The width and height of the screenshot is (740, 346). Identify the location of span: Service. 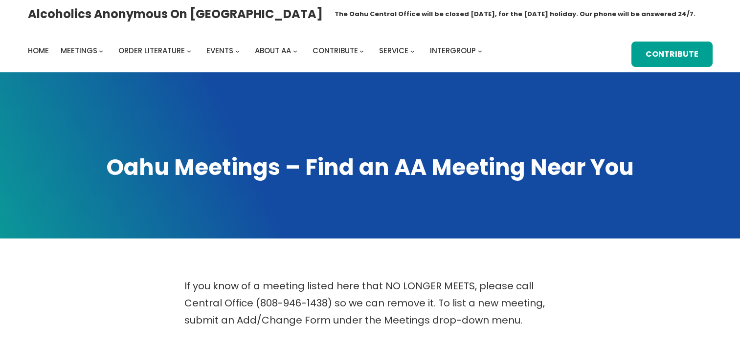
(394, 50).